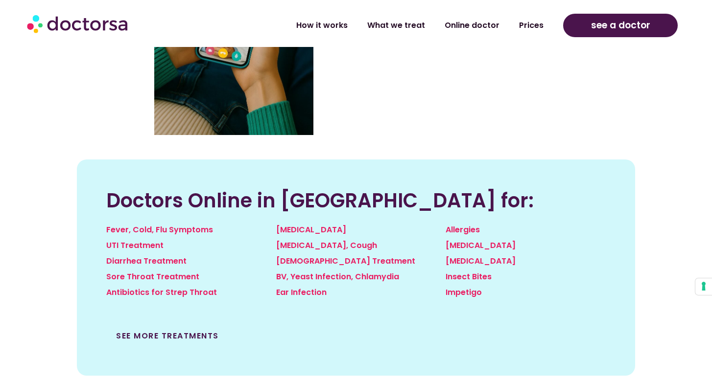 The height and width of the screenshot is (382, 712). Describe the element at coordinates (319, 277) in the screenshot. I see `a: , Yeast Infection` at that location.